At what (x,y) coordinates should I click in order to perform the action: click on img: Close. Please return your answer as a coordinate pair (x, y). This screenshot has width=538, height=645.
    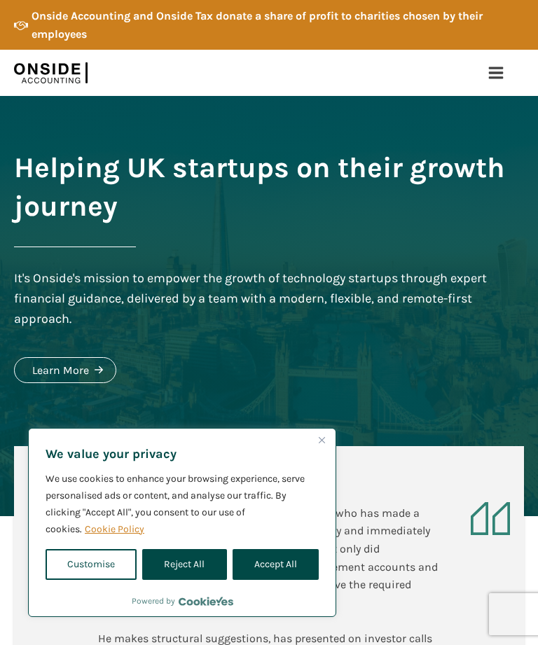
    Looking at the image, I should click on (321, 440).